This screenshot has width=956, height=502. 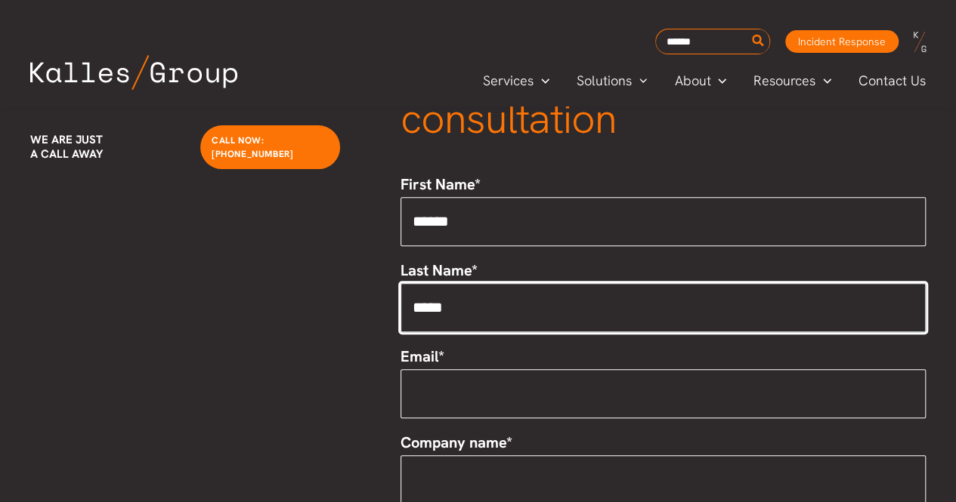 What do you see at coordinates (604, 81) in the screenshot?
I see `span: Solutions` at bounding box center [604, 81].